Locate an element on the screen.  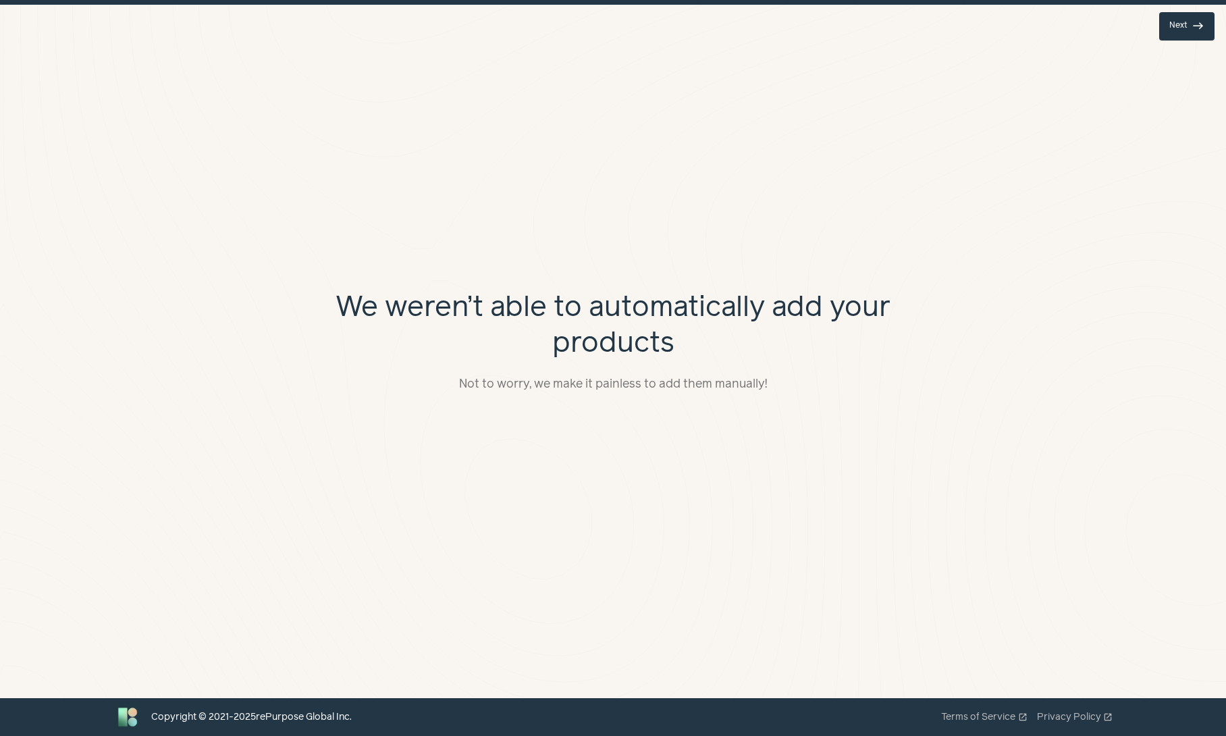
div: Next east is located at coordinates (1187, 26).